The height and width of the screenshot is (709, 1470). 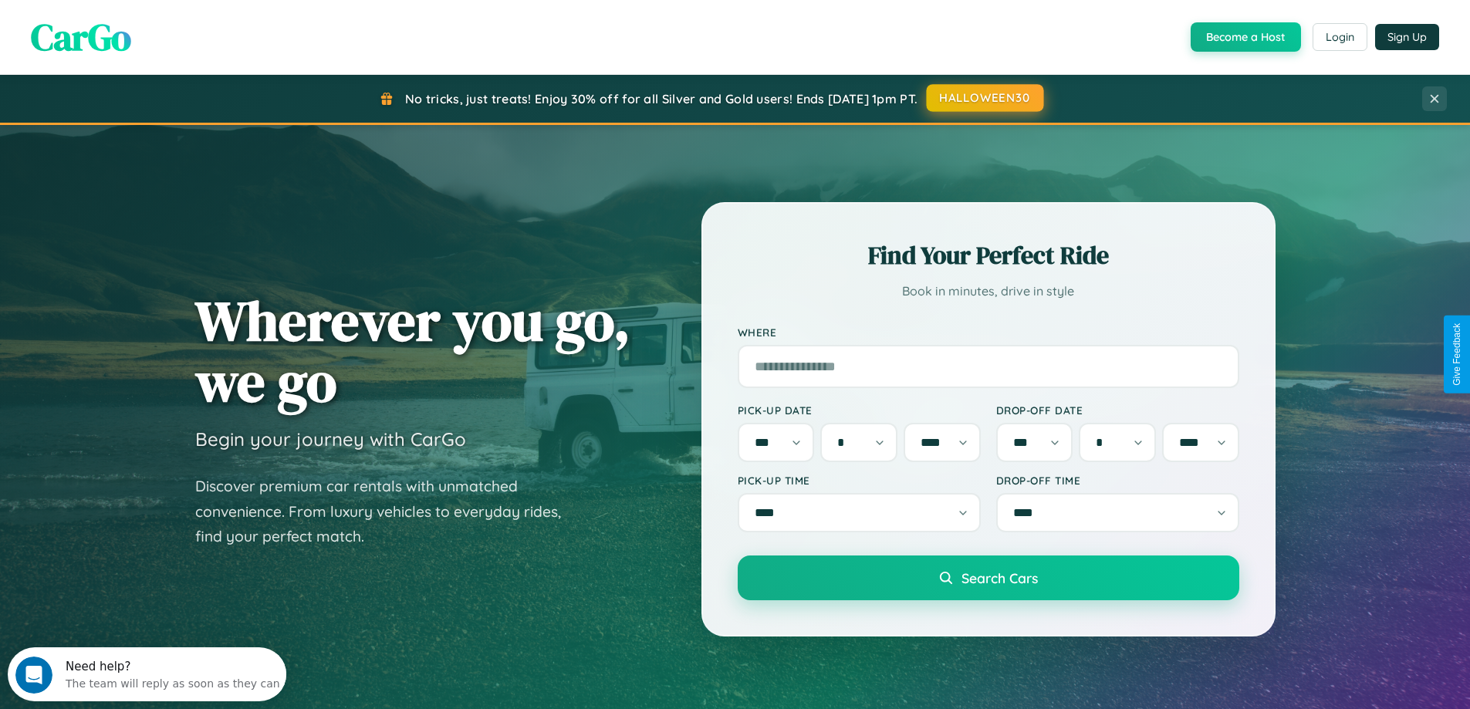 What do you see at coordinates (1118, 410) in the screenshot?
I see `label: Drop-off Date` at bounding box center [1118, 410].